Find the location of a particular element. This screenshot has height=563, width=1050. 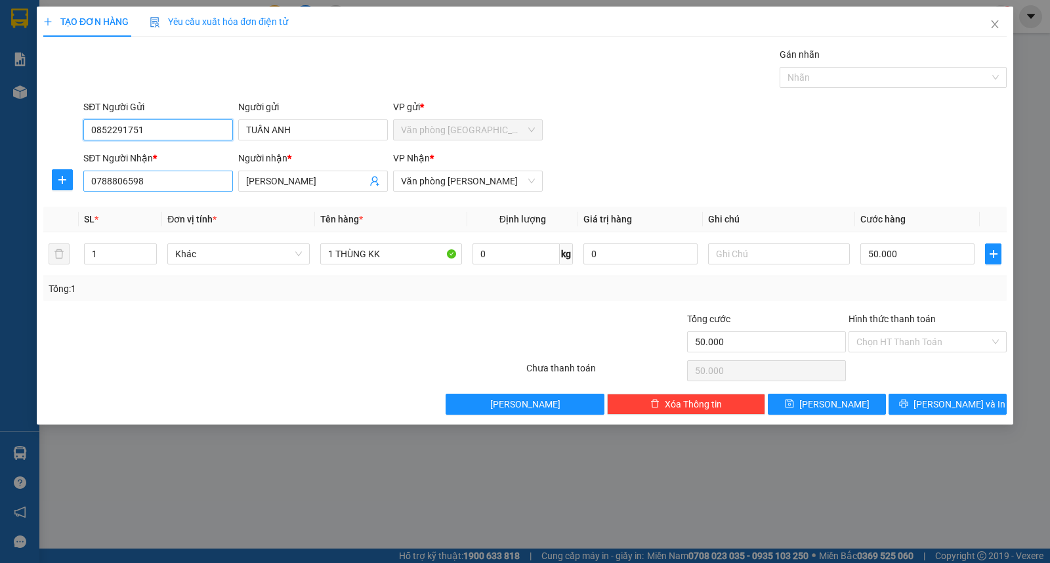

span: Văn phòng Vũ Linh is located at coordinates (468, 181).